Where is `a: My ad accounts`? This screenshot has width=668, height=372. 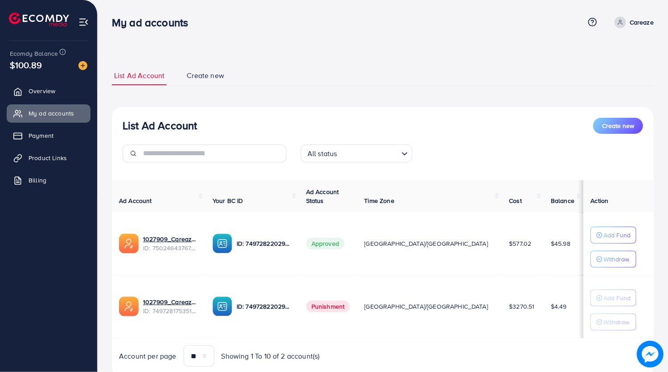
a: My ad accounts is located at coordinates (49, 113).